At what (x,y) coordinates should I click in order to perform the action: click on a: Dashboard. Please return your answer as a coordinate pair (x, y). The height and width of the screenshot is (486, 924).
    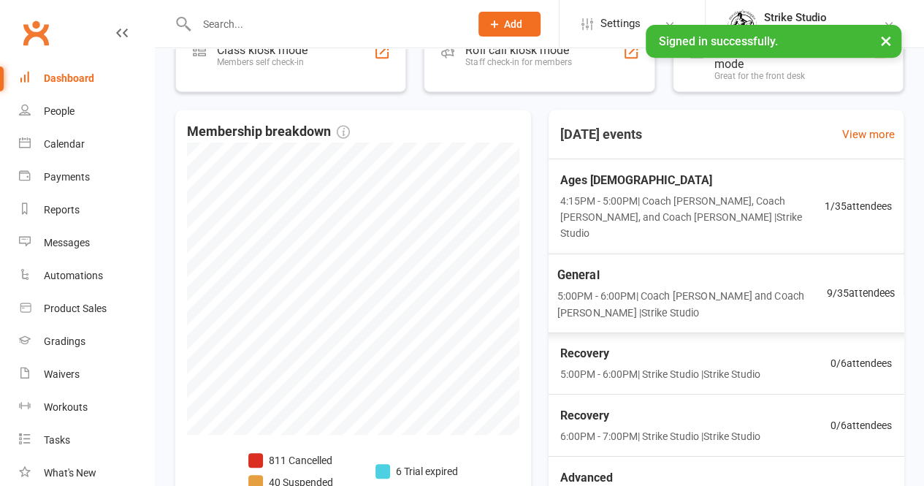
    Looking at the image, I should click on (86, 78).